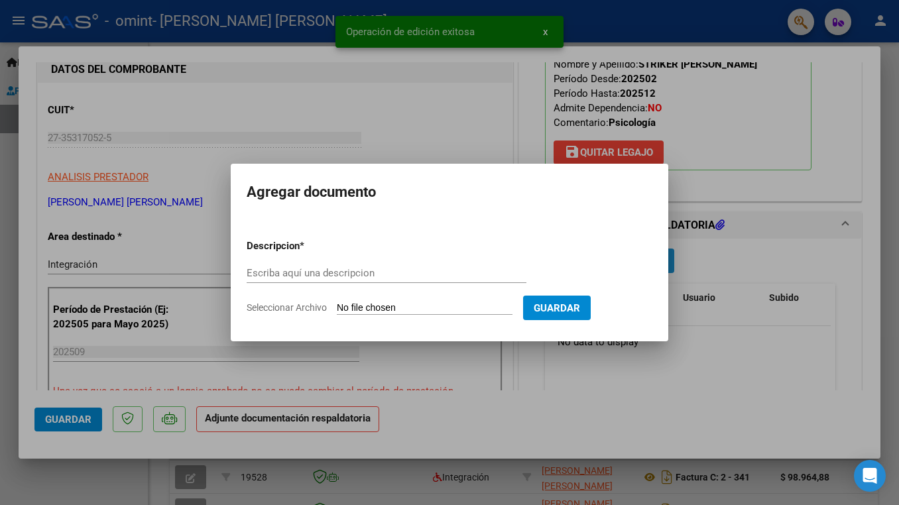  Describe the element at coordinates (449, 192) in the screenshot. I see `h2: Agregar documento` at that location.